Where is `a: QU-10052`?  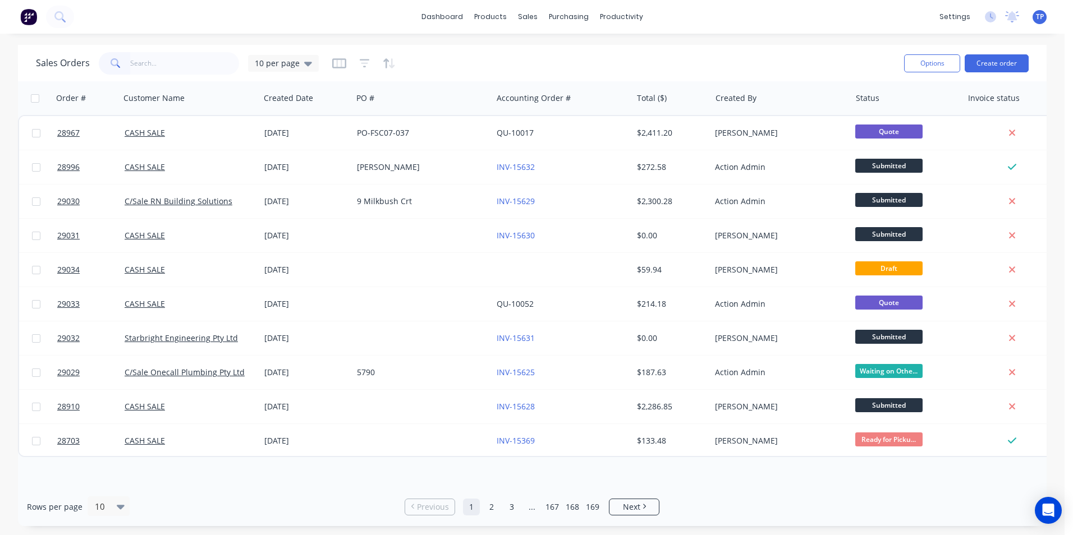
a: QU-10052 is located at coordinates (515, 303).